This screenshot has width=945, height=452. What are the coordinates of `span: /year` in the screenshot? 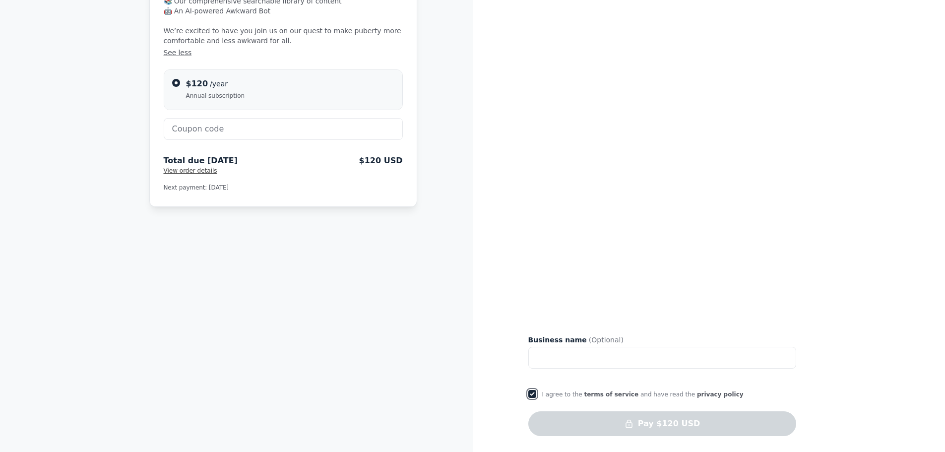 It's located at (219, 84).